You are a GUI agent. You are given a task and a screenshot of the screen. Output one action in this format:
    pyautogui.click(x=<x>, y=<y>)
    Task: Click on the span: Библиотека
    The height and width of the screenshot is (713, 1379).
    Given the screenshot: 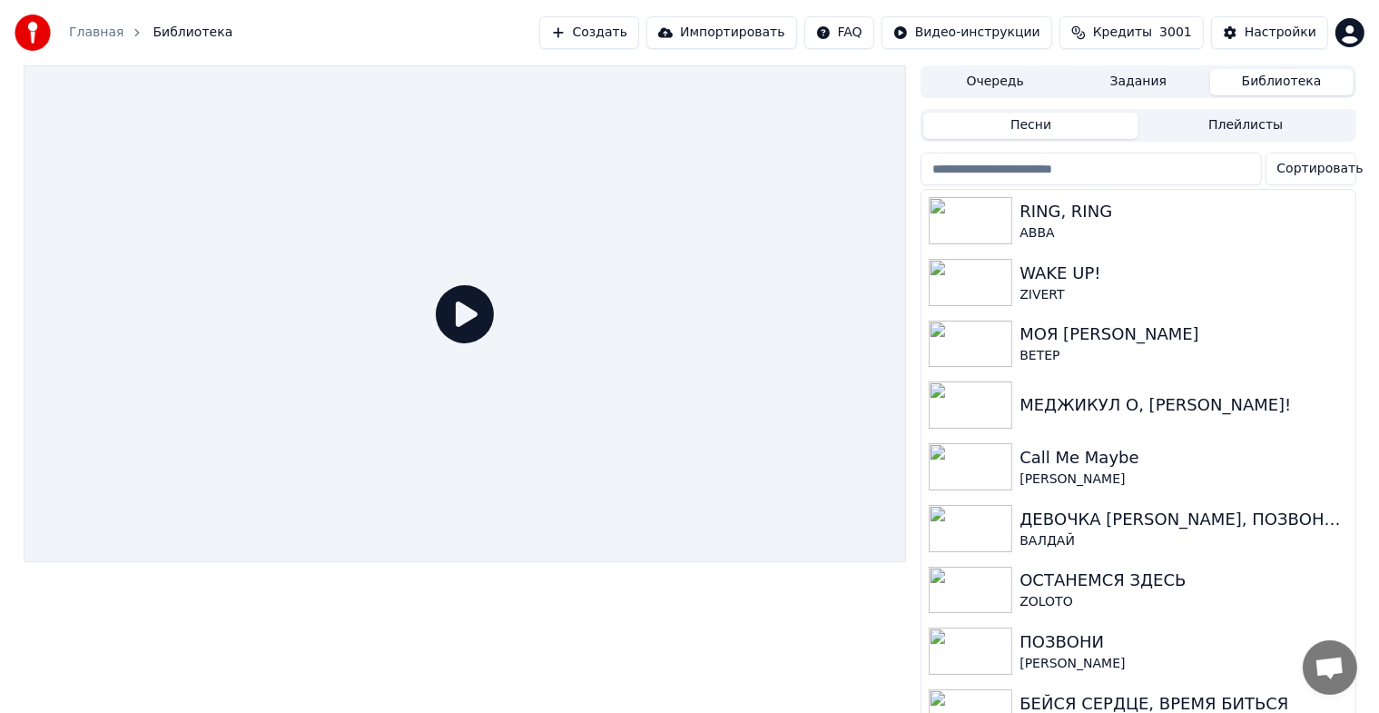 What is the action you would take?
    pyautogui.click(x=192, y=33)
    